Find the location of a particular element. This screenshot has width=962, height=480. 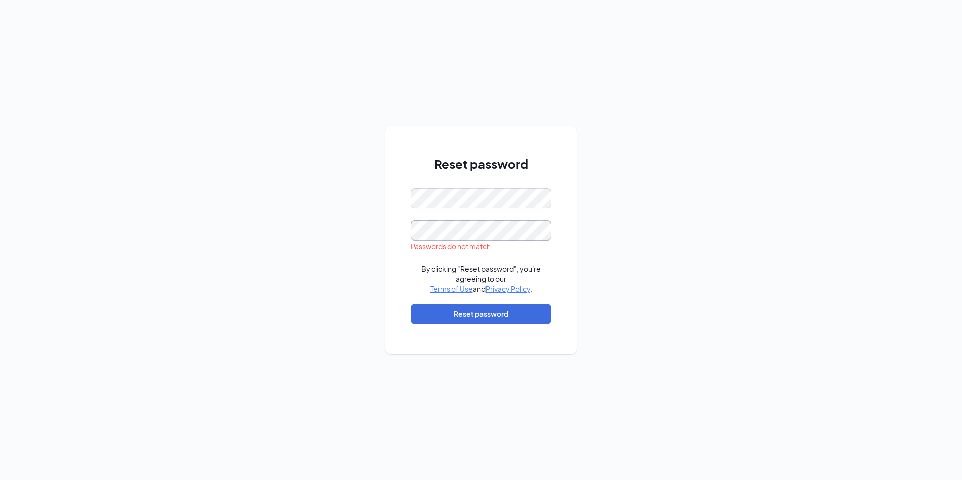

div: By clicking "Reset password", you're agreeing to our and . is located at coordinates (481, 279).